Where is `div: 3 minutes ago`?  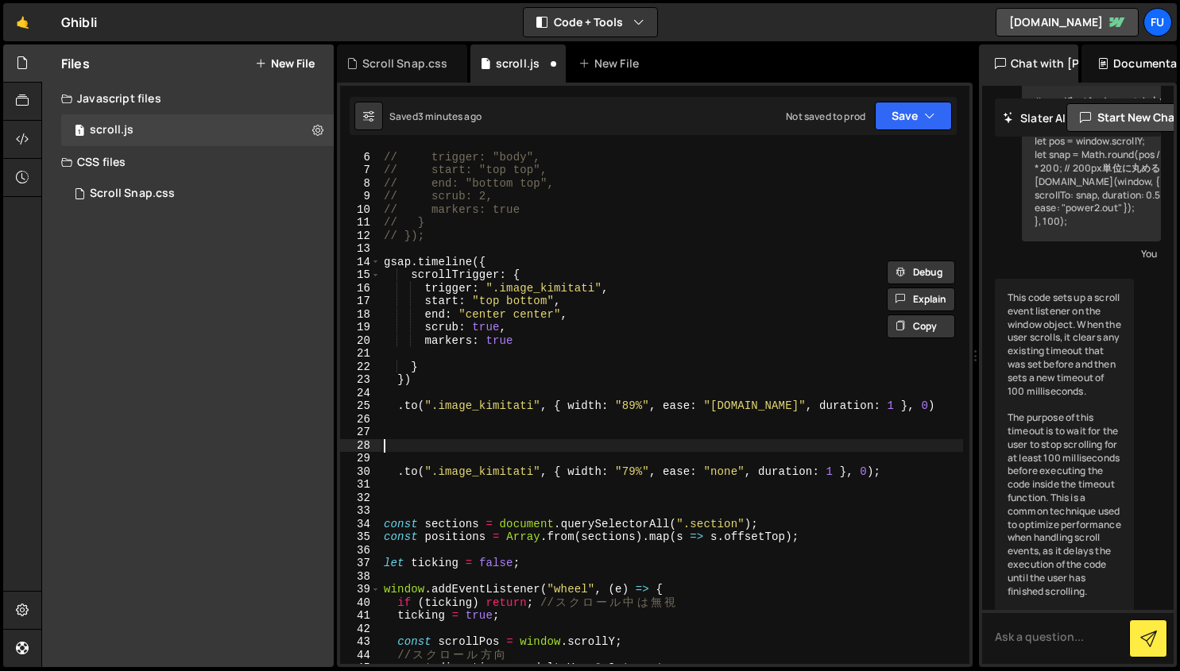
div: 3 minutes ago is located at coordinates (450, 116).